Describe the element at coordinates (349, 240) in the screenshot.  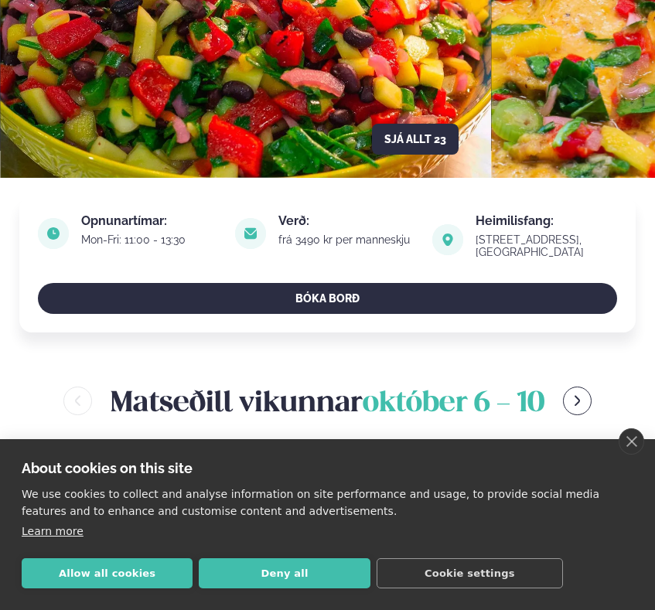
I see `div: frá 3490 kr per manneskju` at that location.